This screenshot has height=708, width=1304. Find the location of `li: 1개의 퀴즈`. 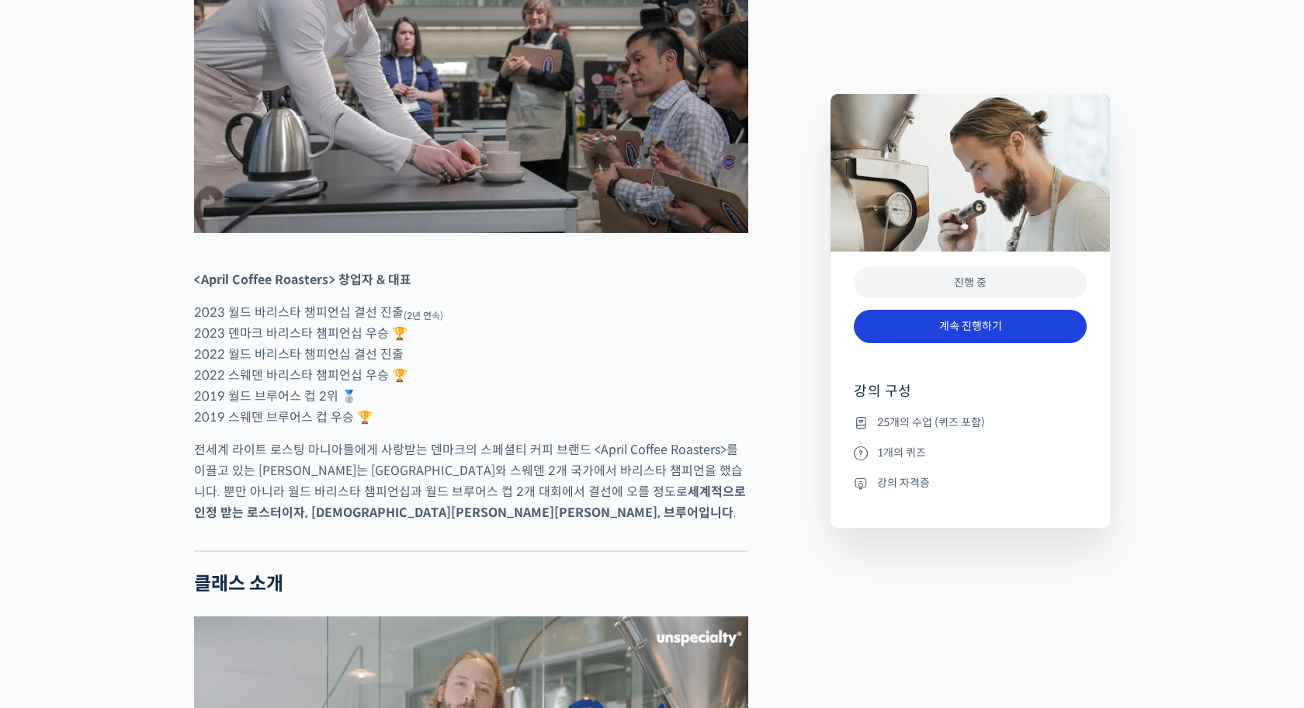

li: 1개의 퀴즈 is located at coordinates (970, 453).